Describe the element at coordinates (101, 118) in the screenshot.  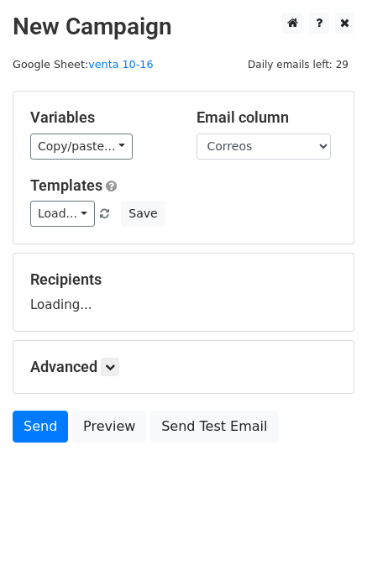
I see `h5: Variables` at that location.